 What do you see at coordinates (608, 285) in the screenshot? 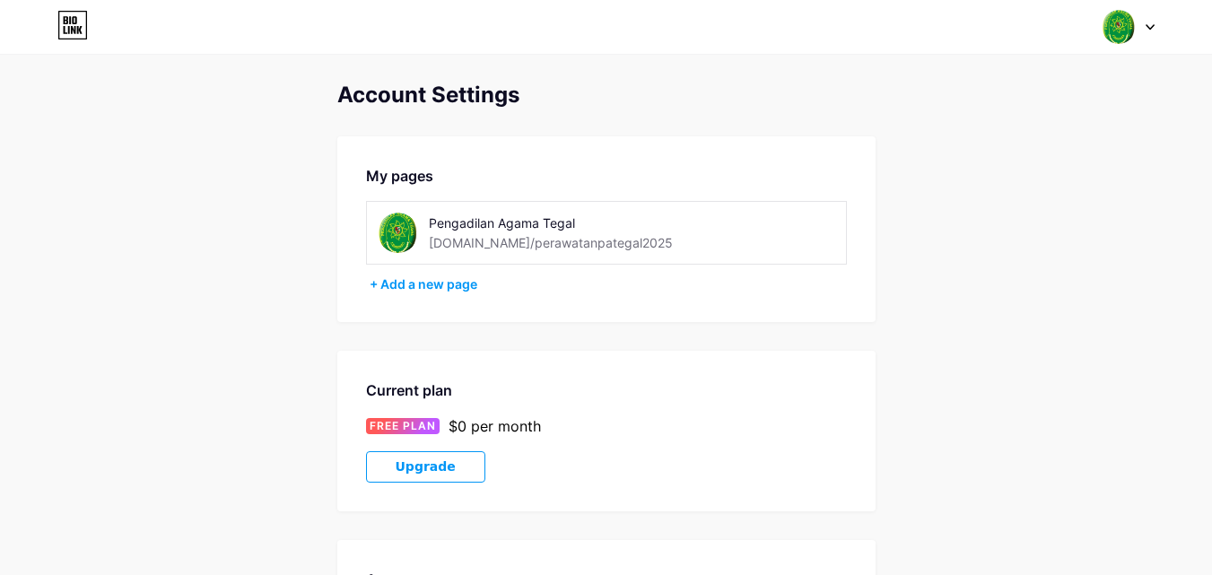
I see `div: + Add a new page` at bounding box center [608, 285].